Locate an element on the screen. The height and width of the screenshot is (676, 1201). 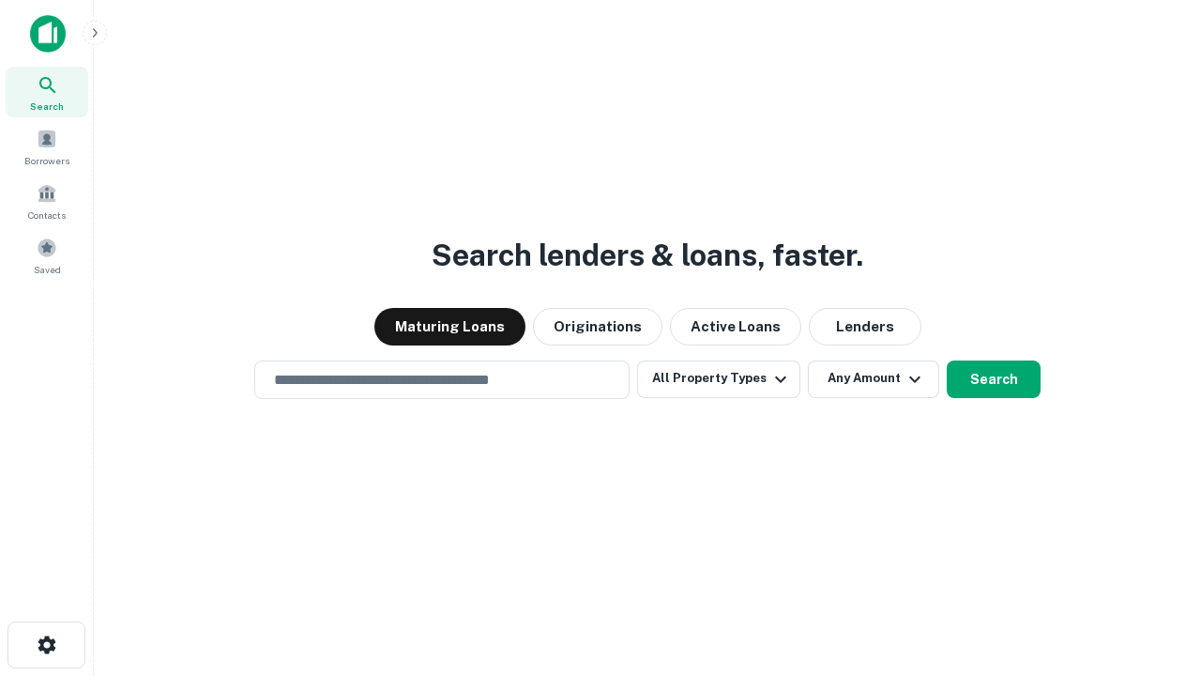
button: Active Loans is located at coordinates (736, 327).